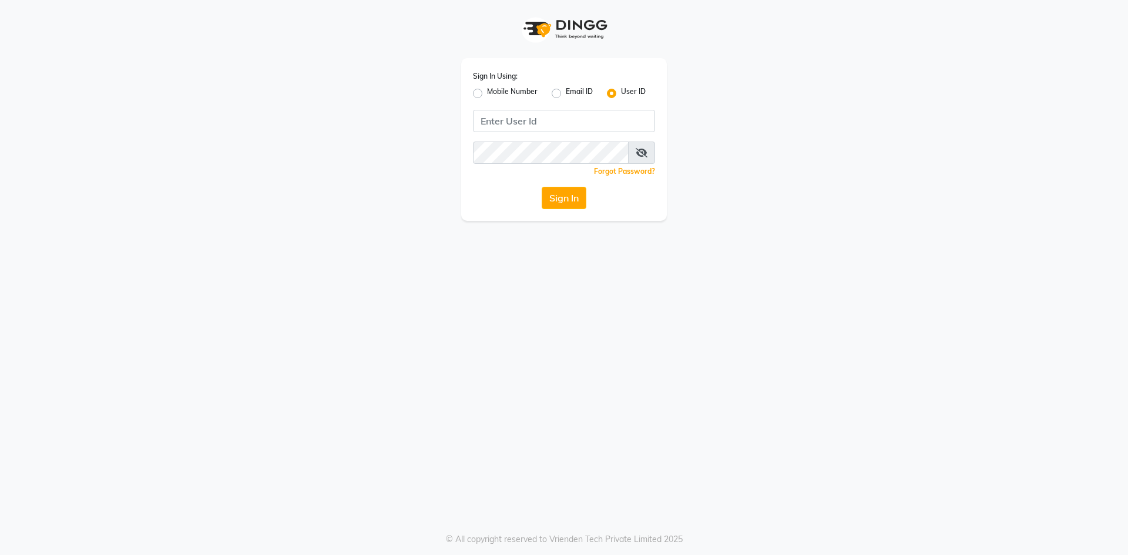 This screenshot has width=1128, height=555. What do you see at coordinates (564, 198) in the screenshot?
I see `button: Sign In` at bounding box center [564, 198].